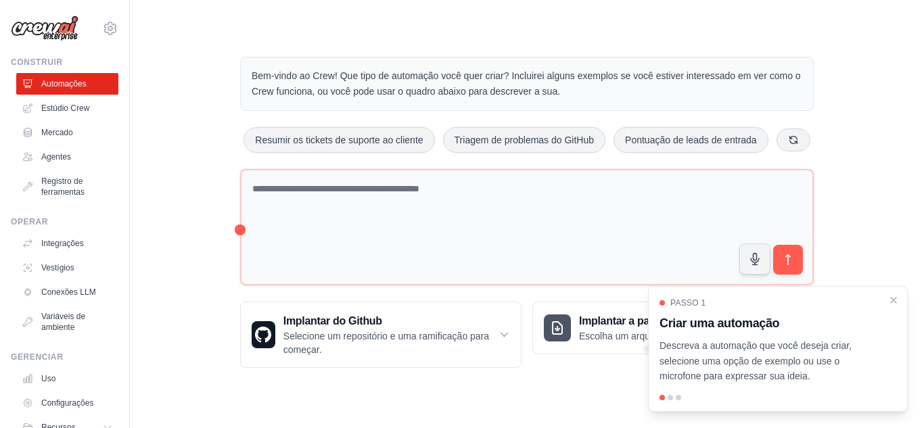 This screenshot has width=924, height=428. What do you see at coordinates (691, 140) in the screenshot?
I see `button: Pontuação de leads de entrada` at bounding box center [691, 140].